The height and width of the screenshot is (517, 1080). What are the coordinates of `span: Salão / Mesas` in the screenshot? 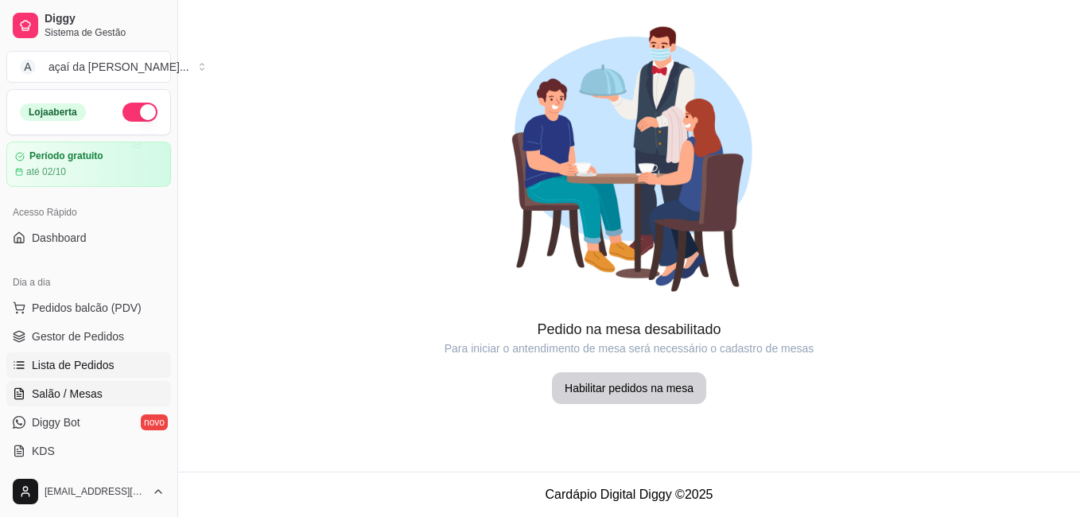 It's located at (67, 394).